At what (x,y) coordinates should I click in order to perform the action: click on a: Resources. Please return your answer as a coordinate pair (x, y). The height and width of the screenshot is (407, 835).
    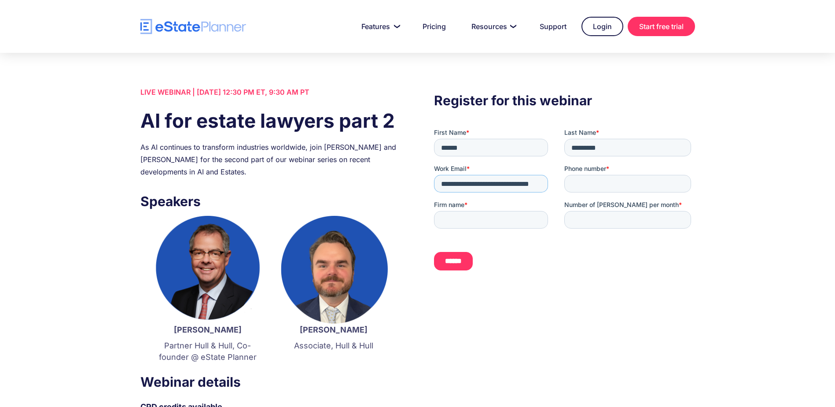
    Looking at the image, I should click on (493, 26).